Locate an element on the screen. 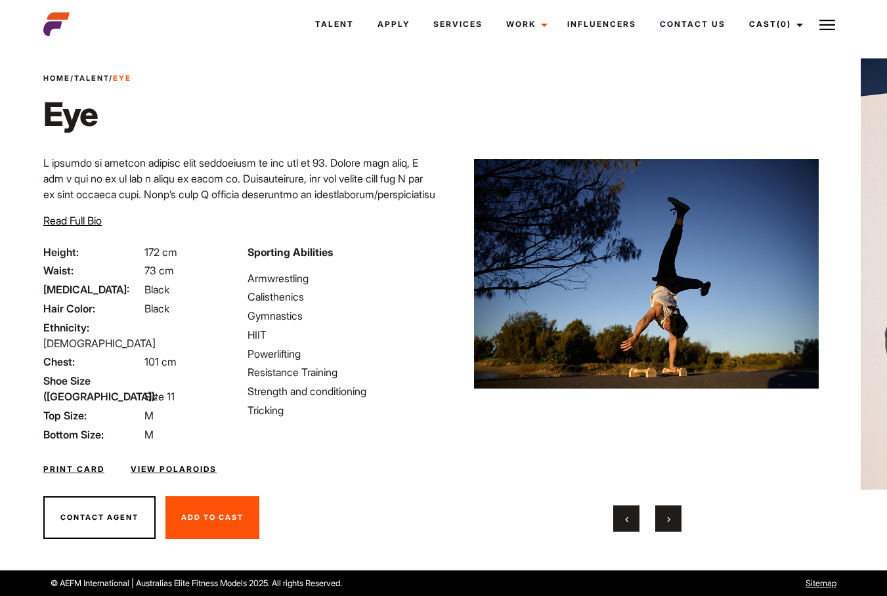  span: Hair Color: is located at coordinates (93, 309).